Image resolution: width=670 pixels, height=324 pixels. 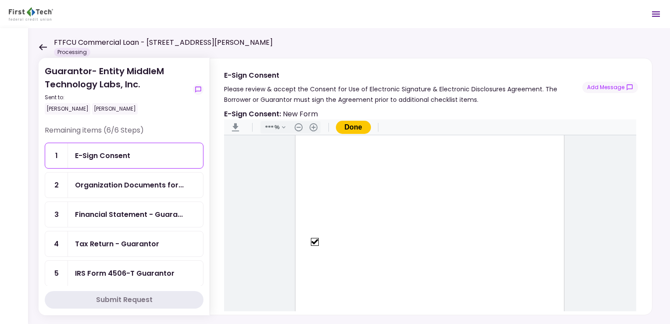 I want to click on a: 2Organization Documents for Guaranty Entity, so click(x=124, y=185).